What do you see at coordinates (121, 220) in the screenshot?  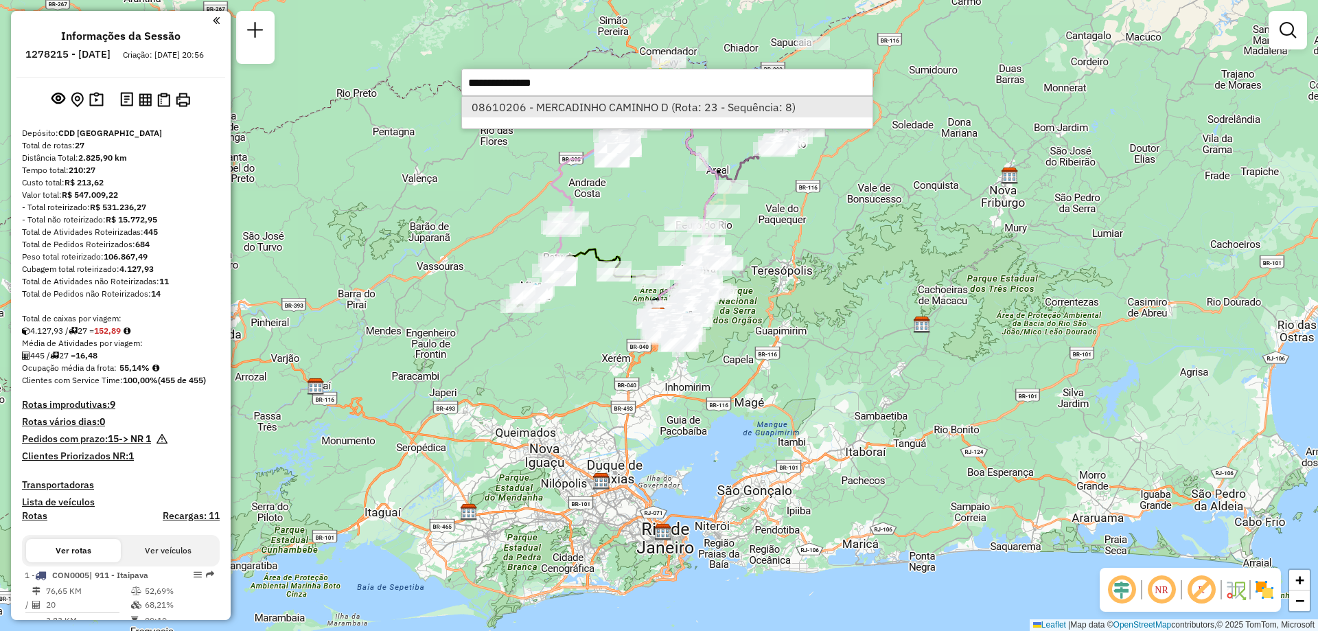 I see `div: - Total não roteirizado:` at bounding box center [121, 220].